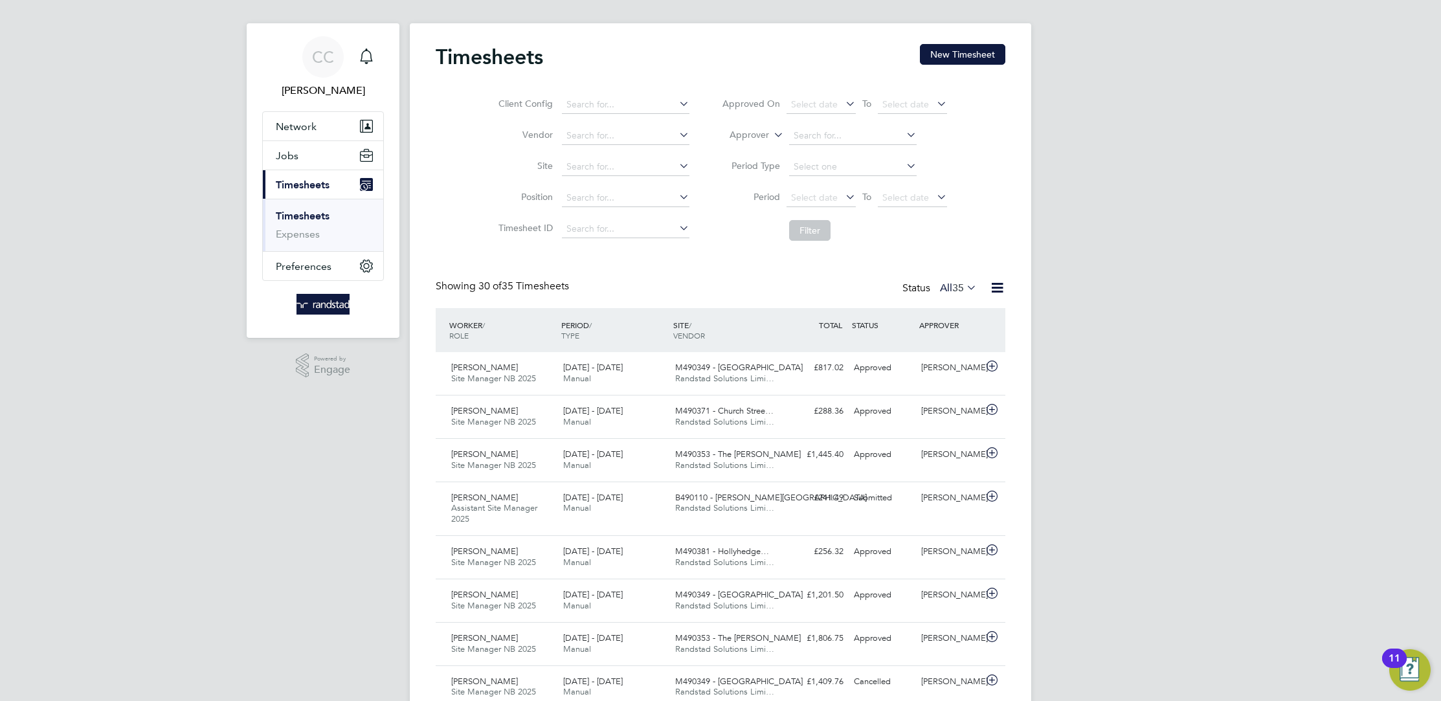 This screenshot has height=701, width=1441. Describe the element at coordinates (287, 155) in the screenshot. I see `span: Jobs` at that location.